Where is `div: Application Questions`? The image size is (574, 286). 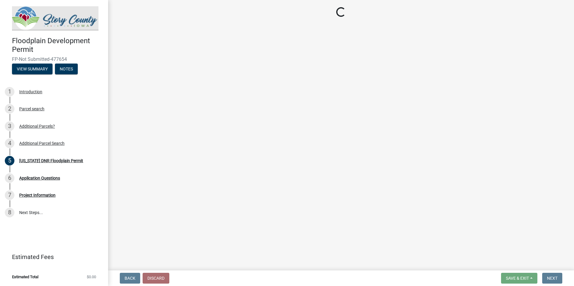 div: Application Questions is located at coordinates (40, 178).